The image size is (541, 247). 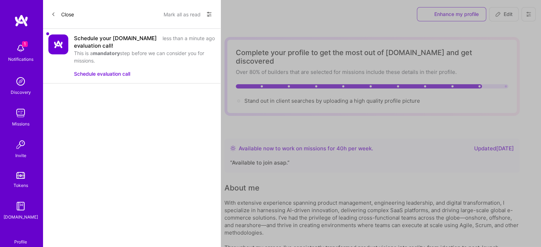 What do you see at coordinates (189, 42) in the screenshot?
I see `div: less than a minute ago` at bounding box center [189, 42].